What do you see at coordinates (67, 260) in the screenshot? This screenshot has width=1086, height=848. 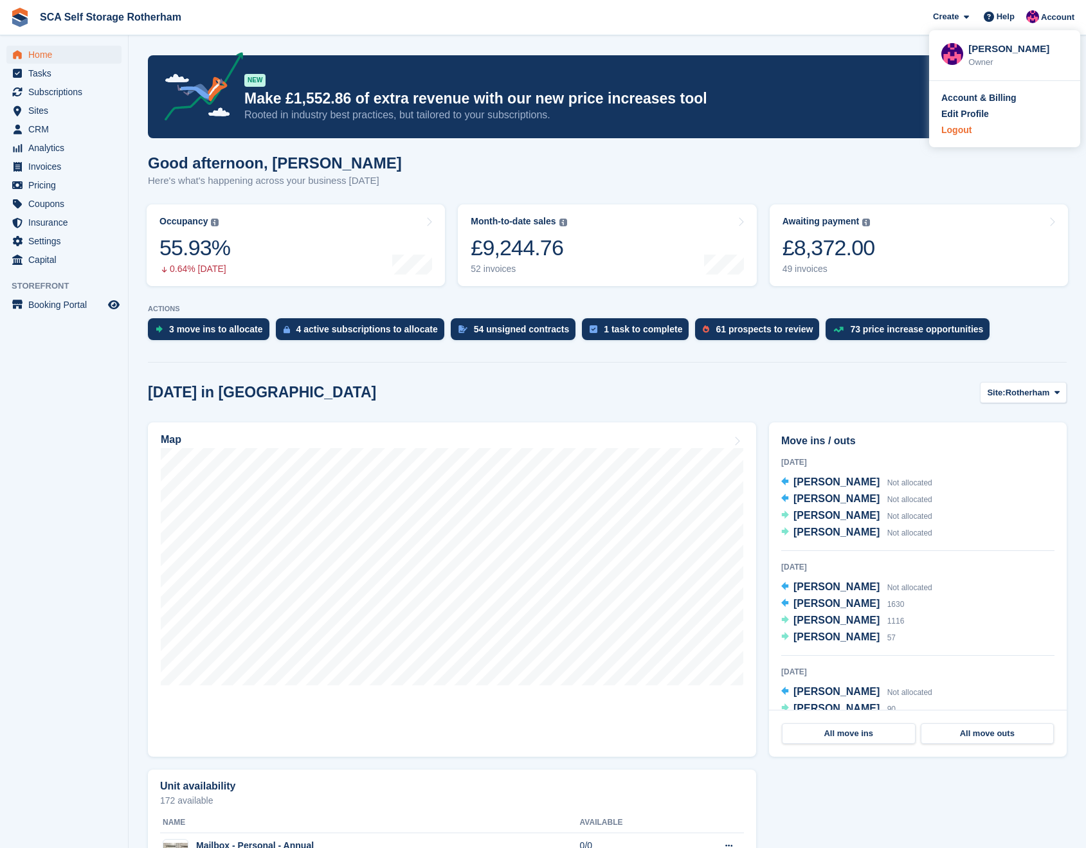 I see `span: Capital` at bounding box center [67, 260].